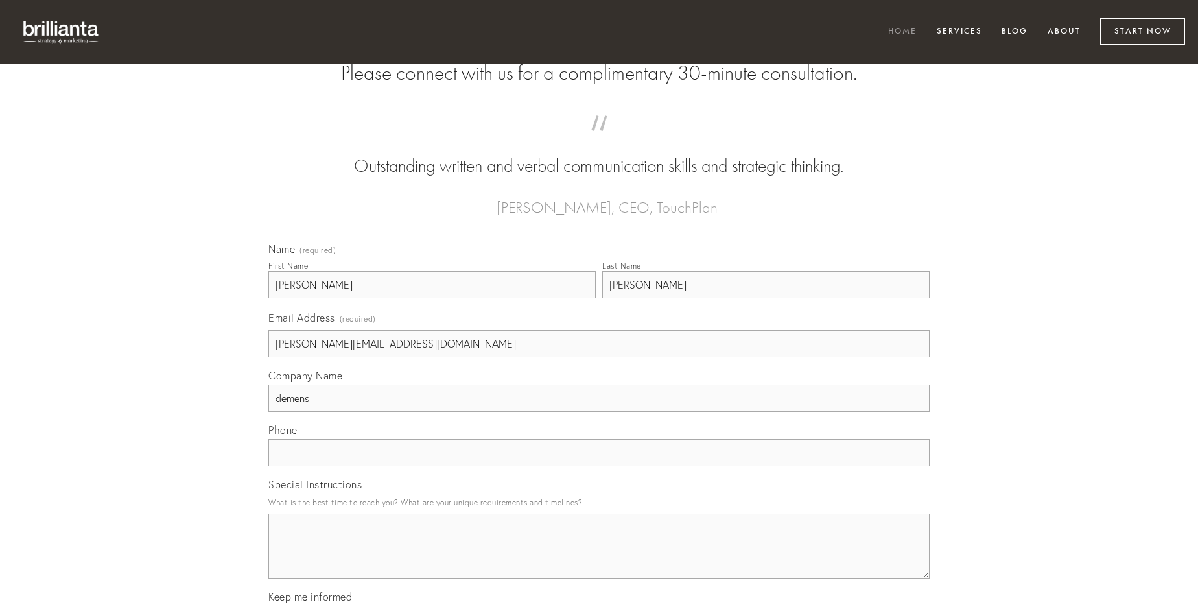 The image size is (1198, 609). What do you see at coordinates (315, 484) in the screenshot?
I see `span: Special Instructions` at bounding box center [315, 484].